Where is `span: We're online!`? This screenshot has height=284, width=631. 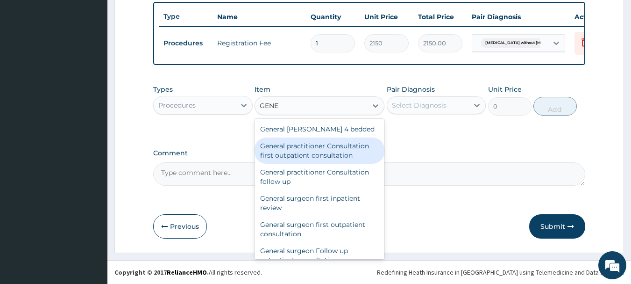 span: We're online! is located at coordinates (92, 130).